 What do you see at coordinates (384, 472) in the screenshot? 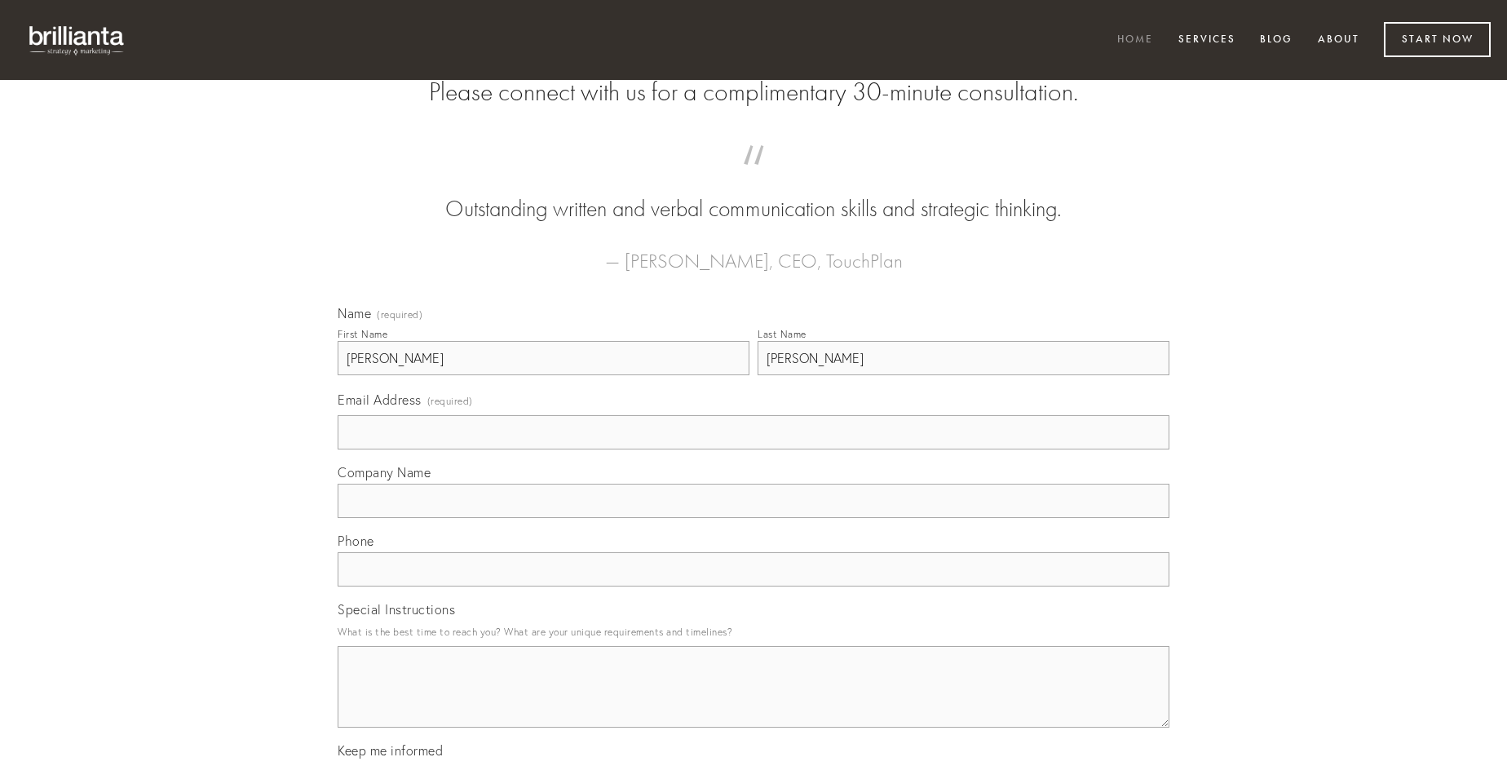
I see `span: Company Name` at bounding box center [384, 472].